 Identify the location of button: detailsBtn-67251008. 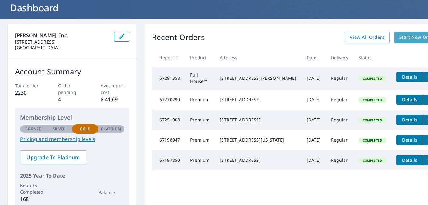
(410, 120).